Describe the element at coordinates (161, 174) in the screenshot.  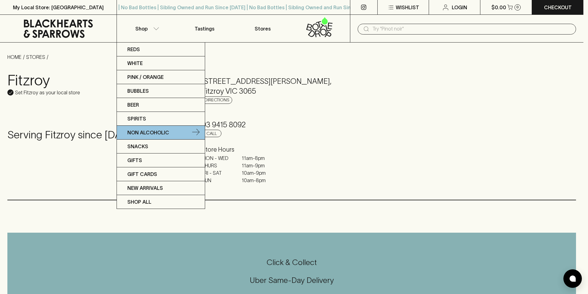
I see `a: Gift Cards` at that location.